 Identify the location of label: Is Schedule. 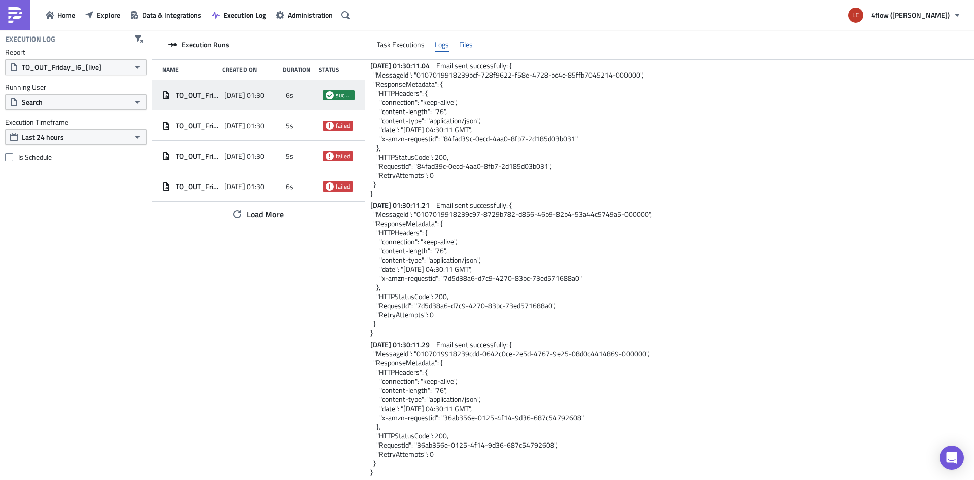
(76, 157).